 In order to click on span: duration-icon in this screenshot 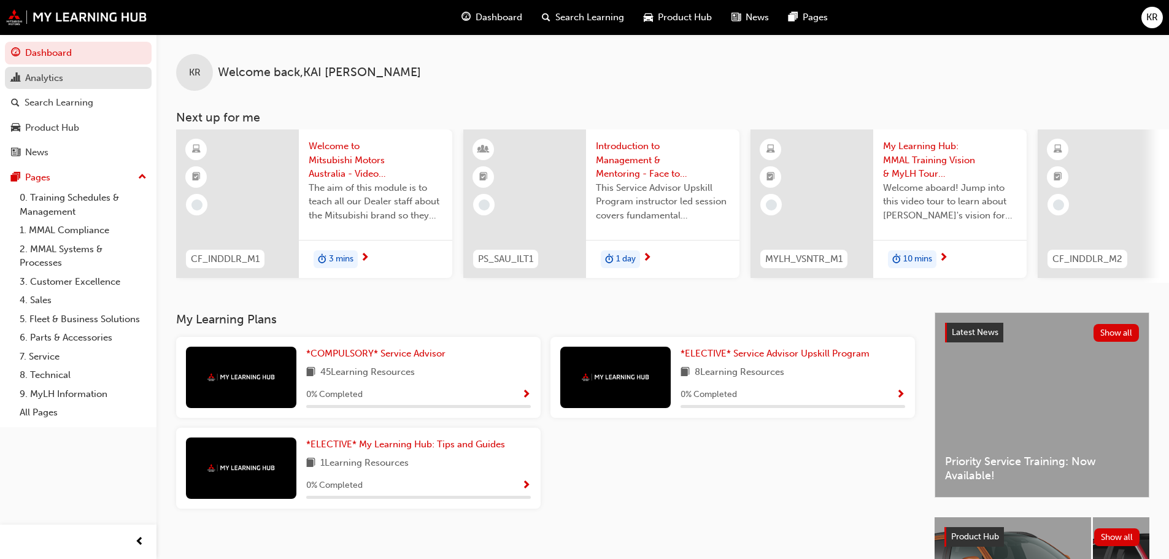, I will do `click(322, 260)`.